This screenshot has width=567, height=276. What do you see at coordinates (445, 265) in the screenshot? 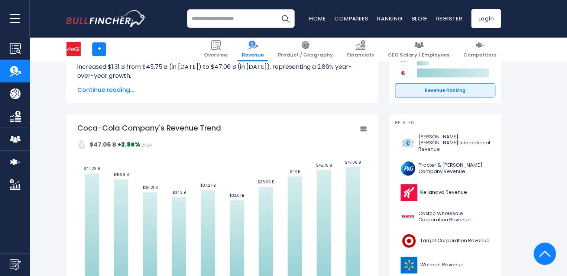
I see `a: Walmart Revenue` at bounding box center [445, 265].